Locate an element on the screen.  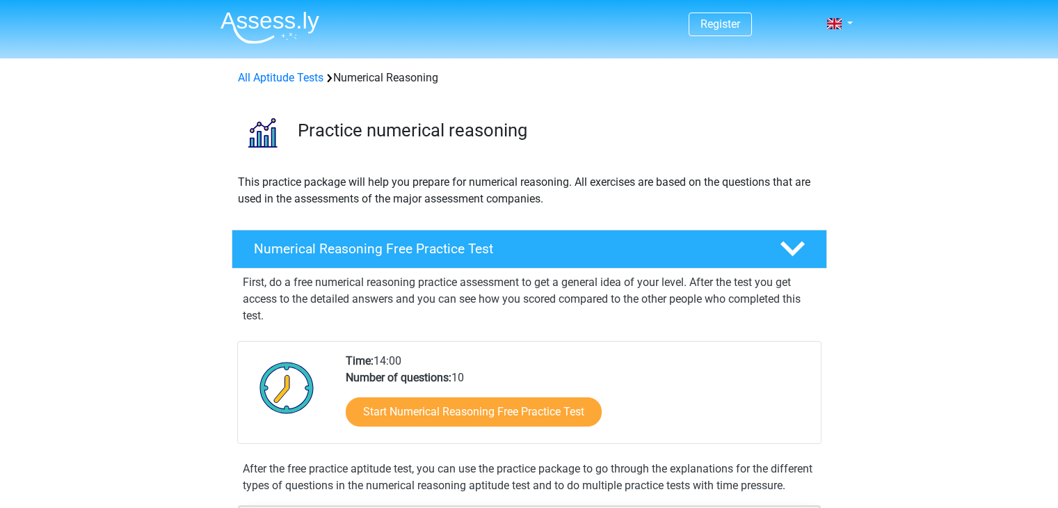
div: 14:00 10 is located at coordinates (577, 398).